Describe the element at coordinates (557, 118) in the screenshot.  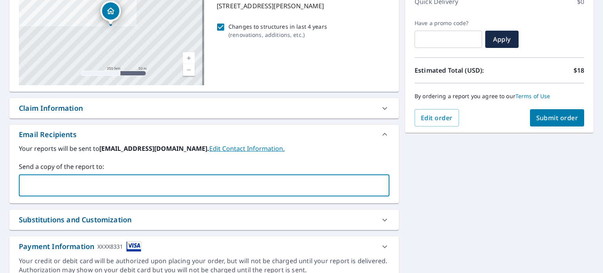
I see `span: Submit order` at that location.